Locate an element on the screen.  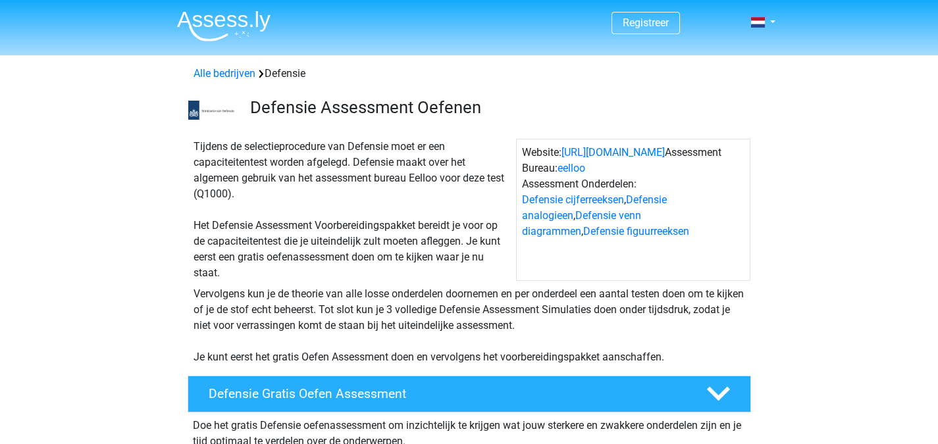
a: Defensie cijferreeksen is located at coordinates (573, 200).